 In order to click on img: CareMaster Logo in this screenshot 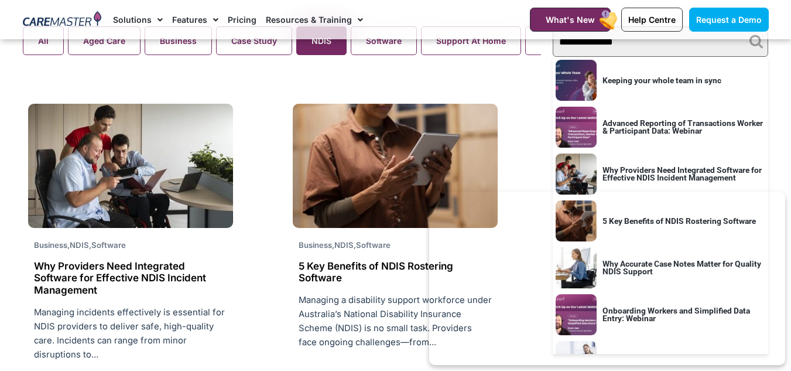, I will do `click(62, 20)`.